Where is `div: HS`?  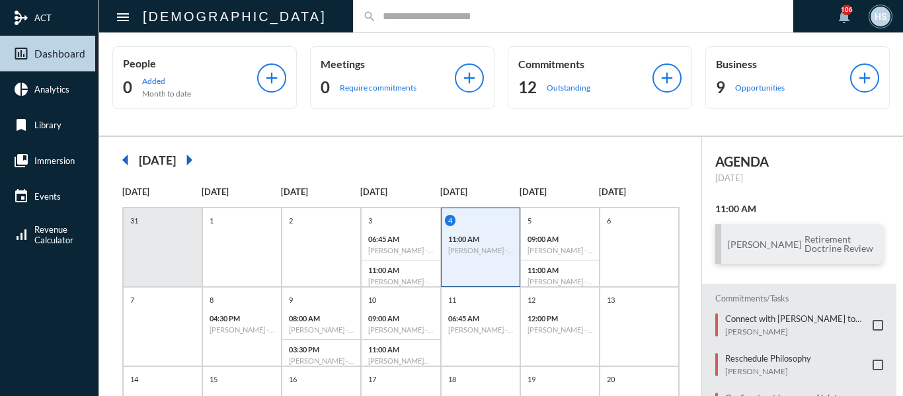
div: HS is located at coordinates (880, 17).